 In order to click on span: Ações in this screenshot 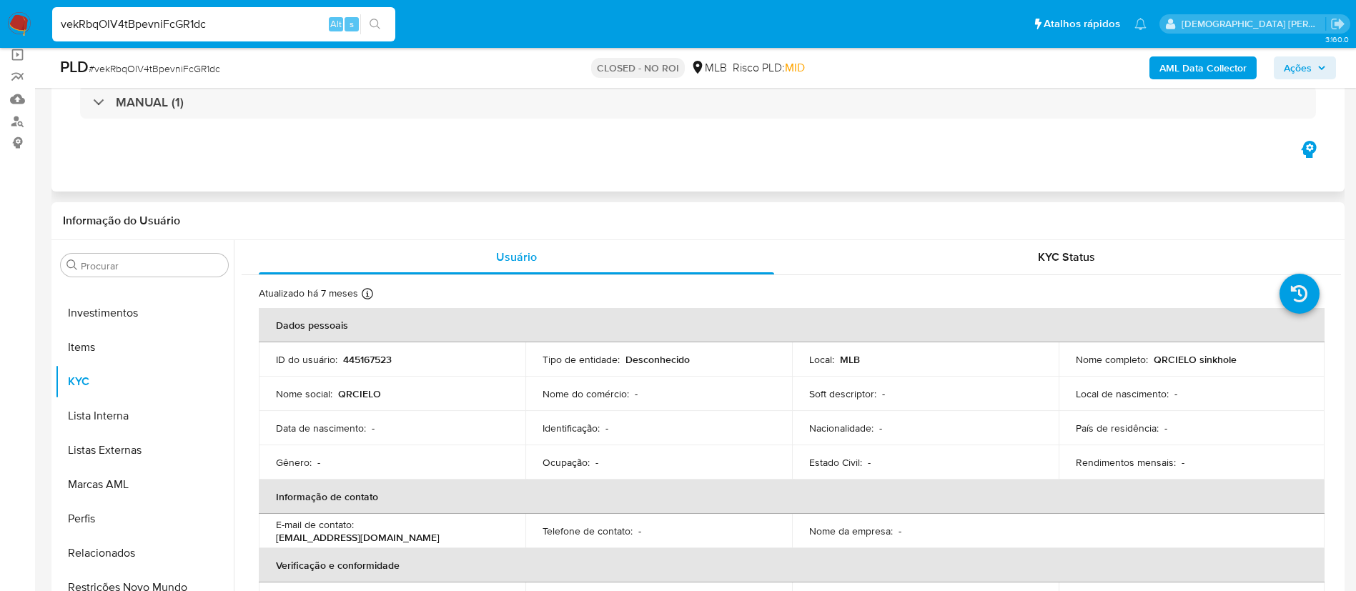, I will do `click(1298, 68)`.